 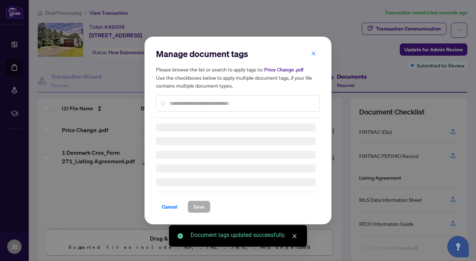 I want to click on button: Cancel, so click(x=170, y=207).